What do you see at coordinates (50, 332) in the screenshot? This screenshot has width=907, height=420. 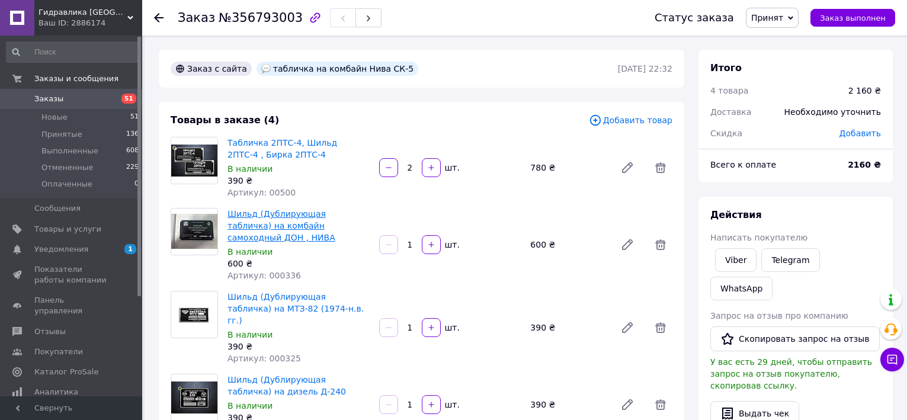 I see `span: Отзывы` at bounding box center [50, 332].